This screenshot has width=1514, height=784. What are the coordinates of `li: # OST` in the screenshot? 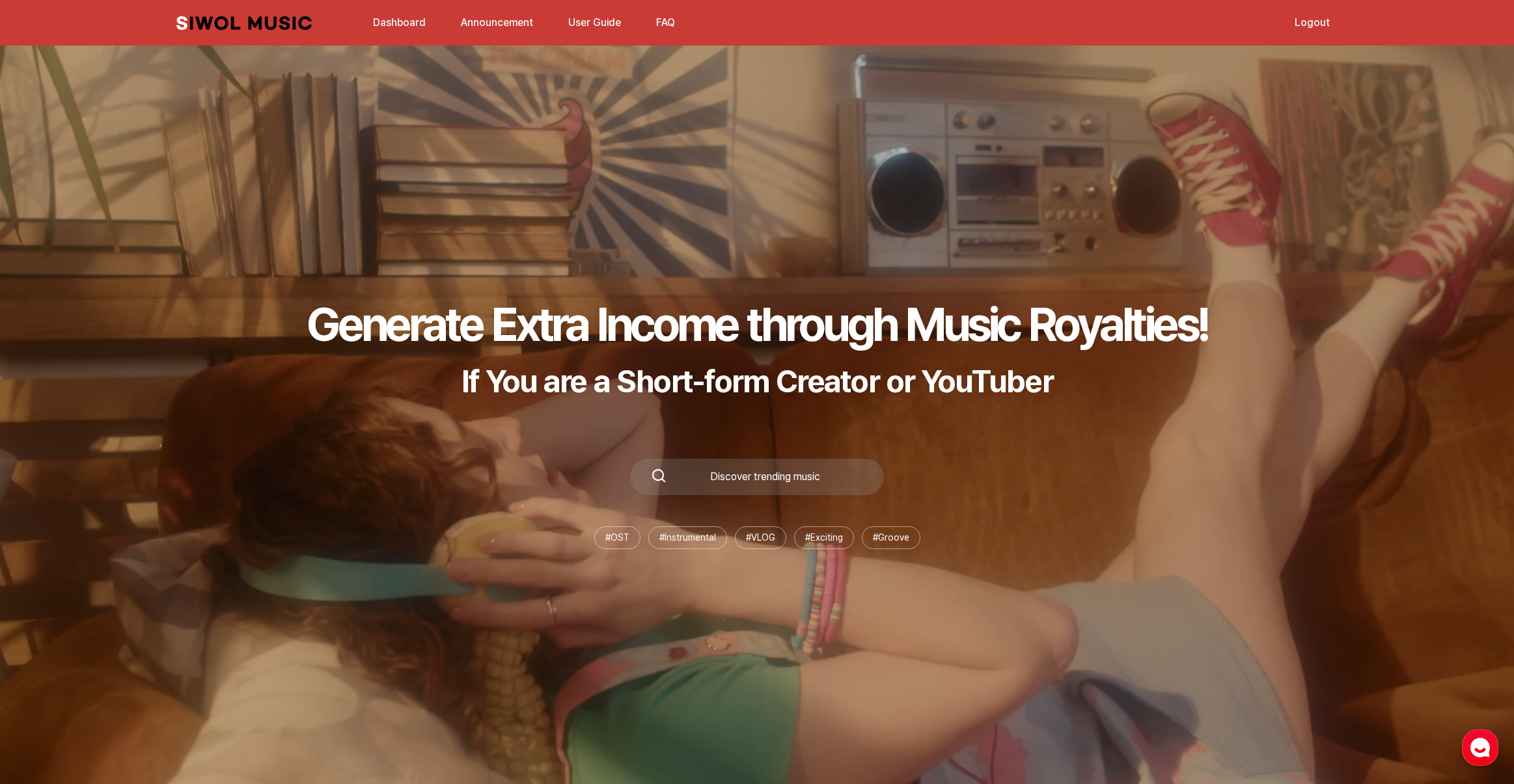 It's located at (617, 538).